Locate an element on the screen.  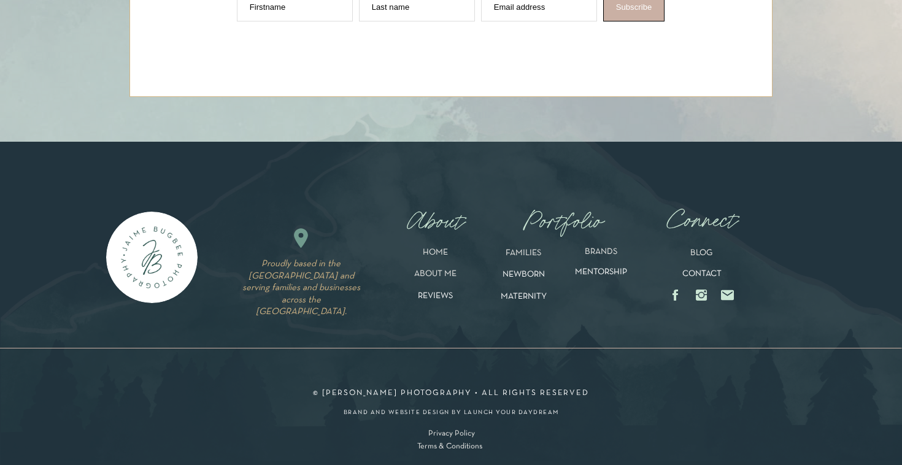
nav: Portfolio is located at coordinates (563, 221).